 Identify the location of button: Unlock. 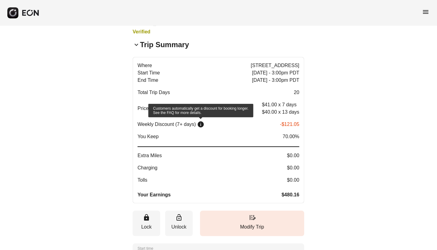
(179, 223).